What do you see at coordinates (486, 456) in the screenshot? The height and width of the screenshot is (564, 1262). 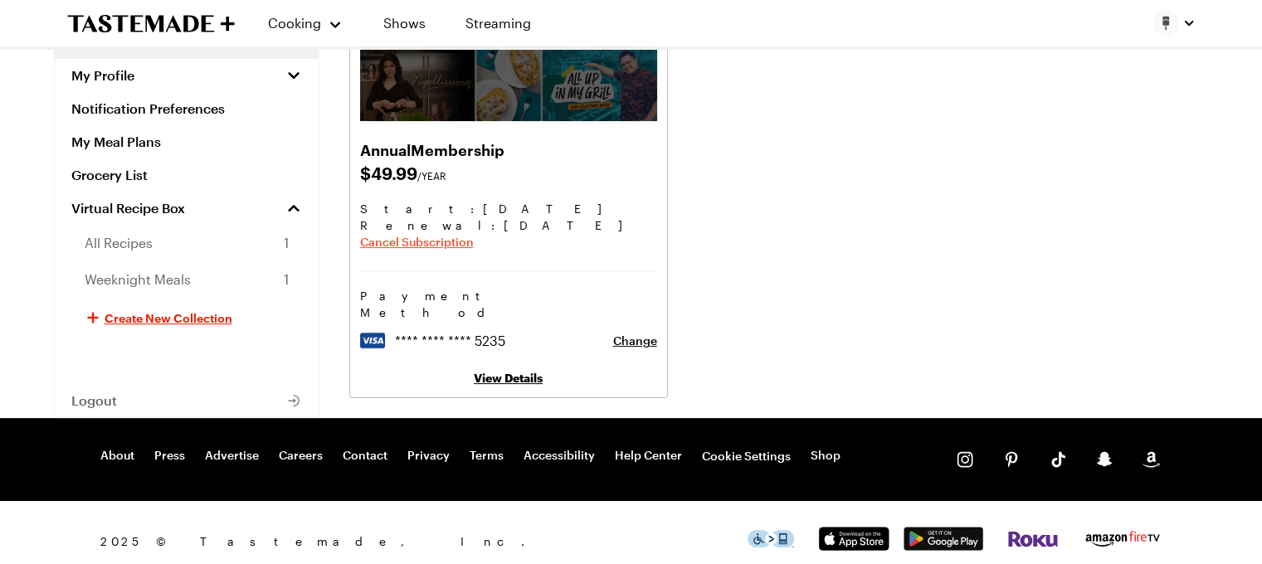 I see `a: Terms` at bounding box center [486, 456].